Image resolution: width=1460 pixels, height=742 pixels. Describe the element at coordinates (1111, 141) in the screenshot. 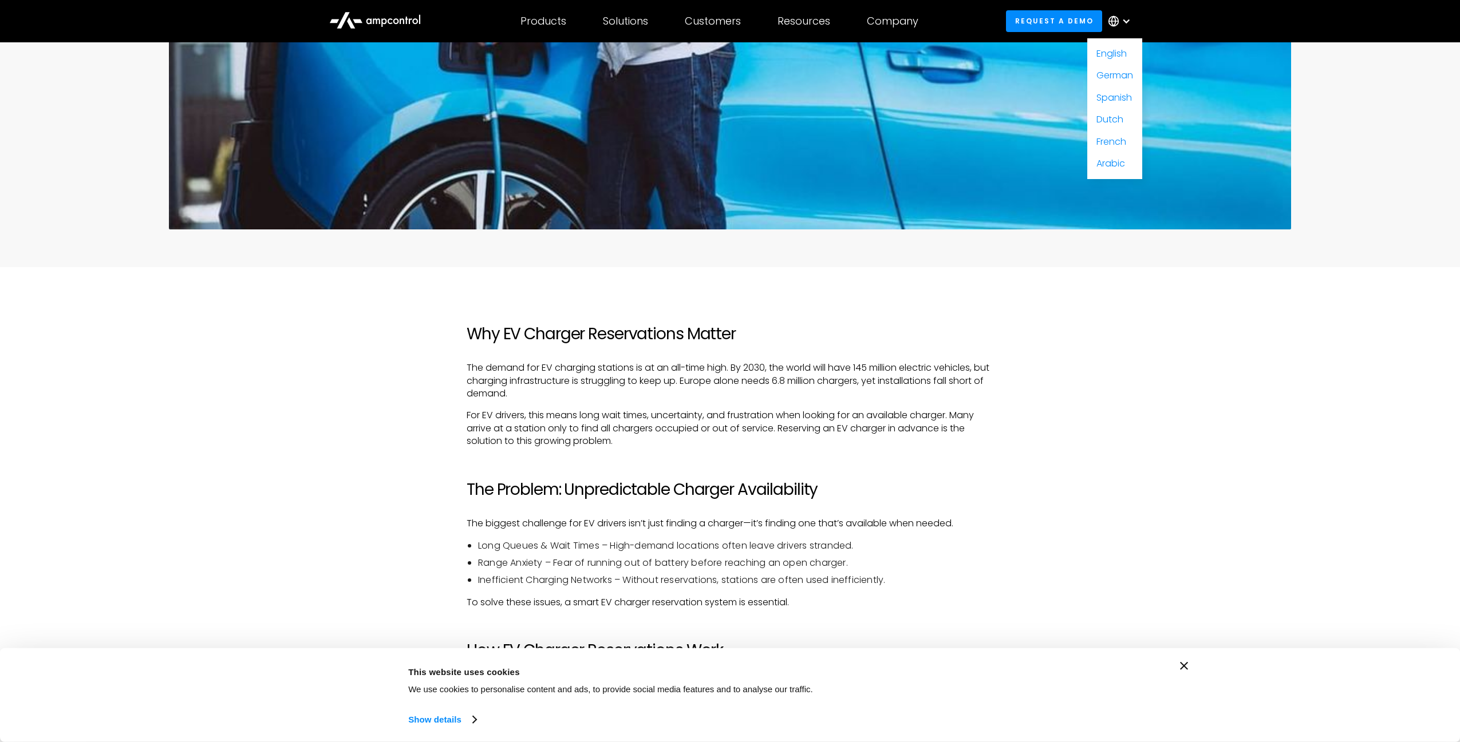

I see `a: French` at that location.